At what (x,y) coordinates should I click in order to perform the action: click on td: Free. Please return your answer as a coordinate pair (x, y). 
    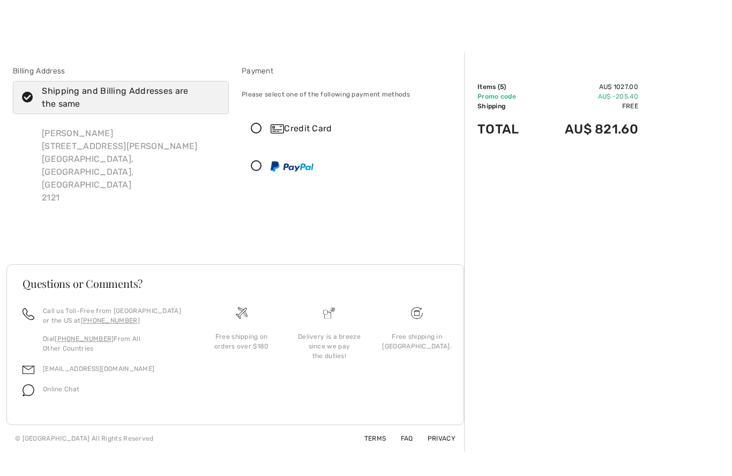
    Looking at the image, I should click on (587, 106).